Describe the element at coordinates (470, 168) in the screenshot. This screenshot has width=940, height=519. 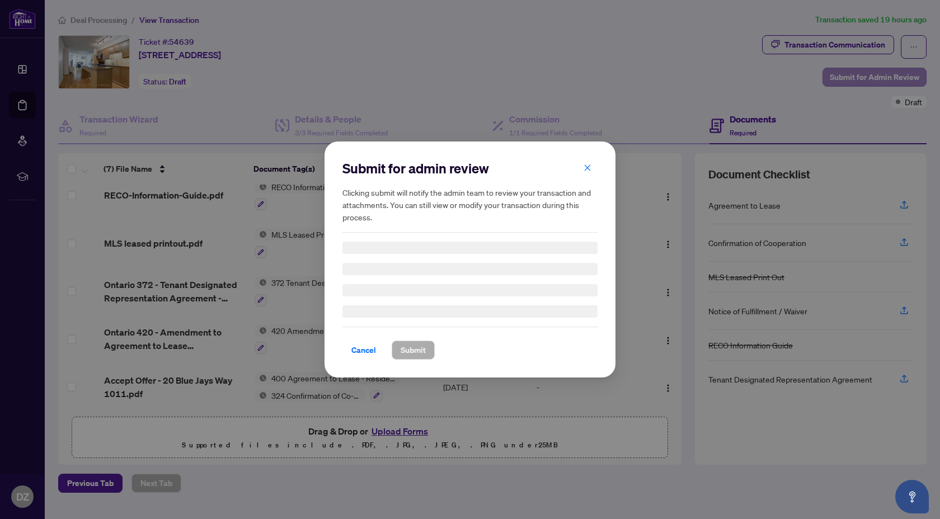
I see `h2: Submit for admin review` at that location.